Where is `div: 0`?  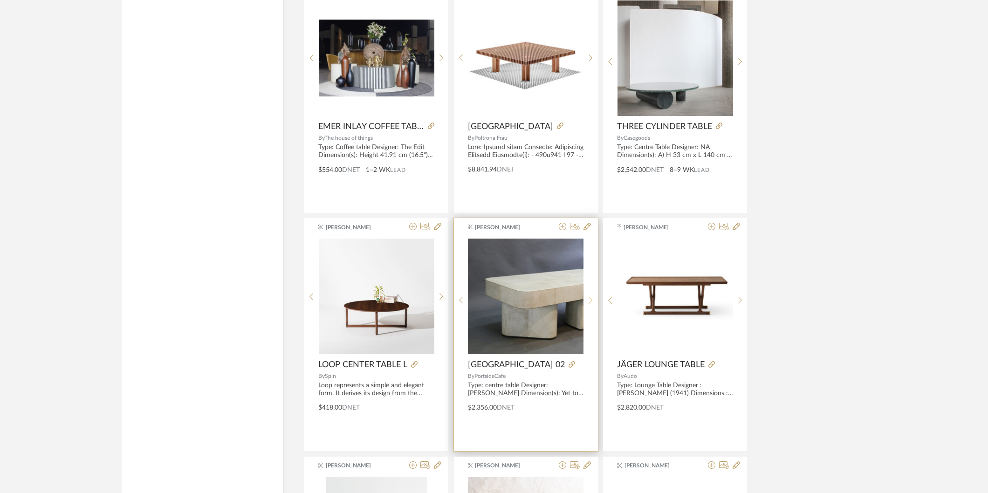 div: 0 is located at coordinates (676, 297).